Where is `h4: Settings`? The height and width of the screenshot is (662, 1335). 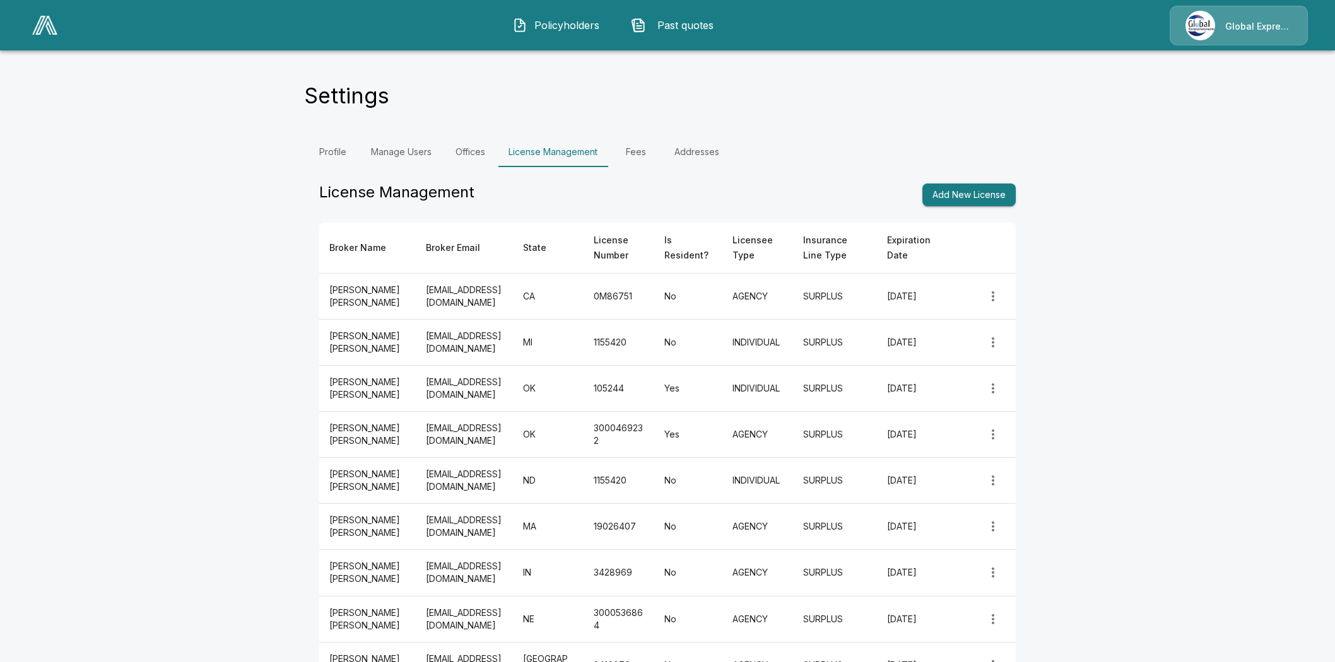
h4: Settings is located at coordinates (346, 96).